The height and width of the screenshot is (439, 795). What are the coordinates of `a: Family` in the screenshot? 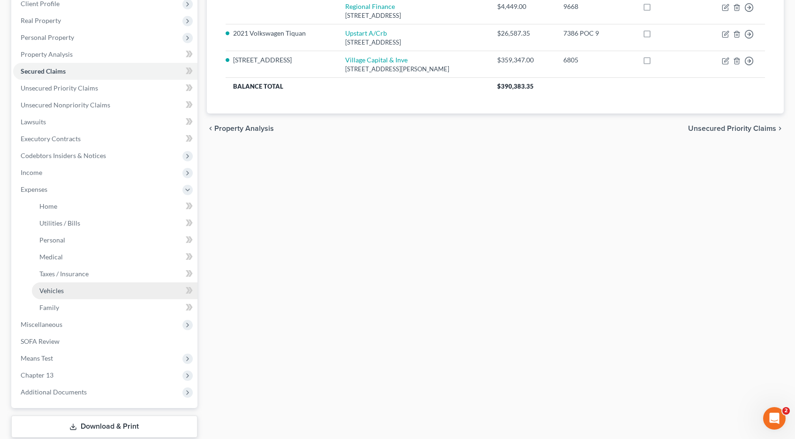 It's located at (114, 308).